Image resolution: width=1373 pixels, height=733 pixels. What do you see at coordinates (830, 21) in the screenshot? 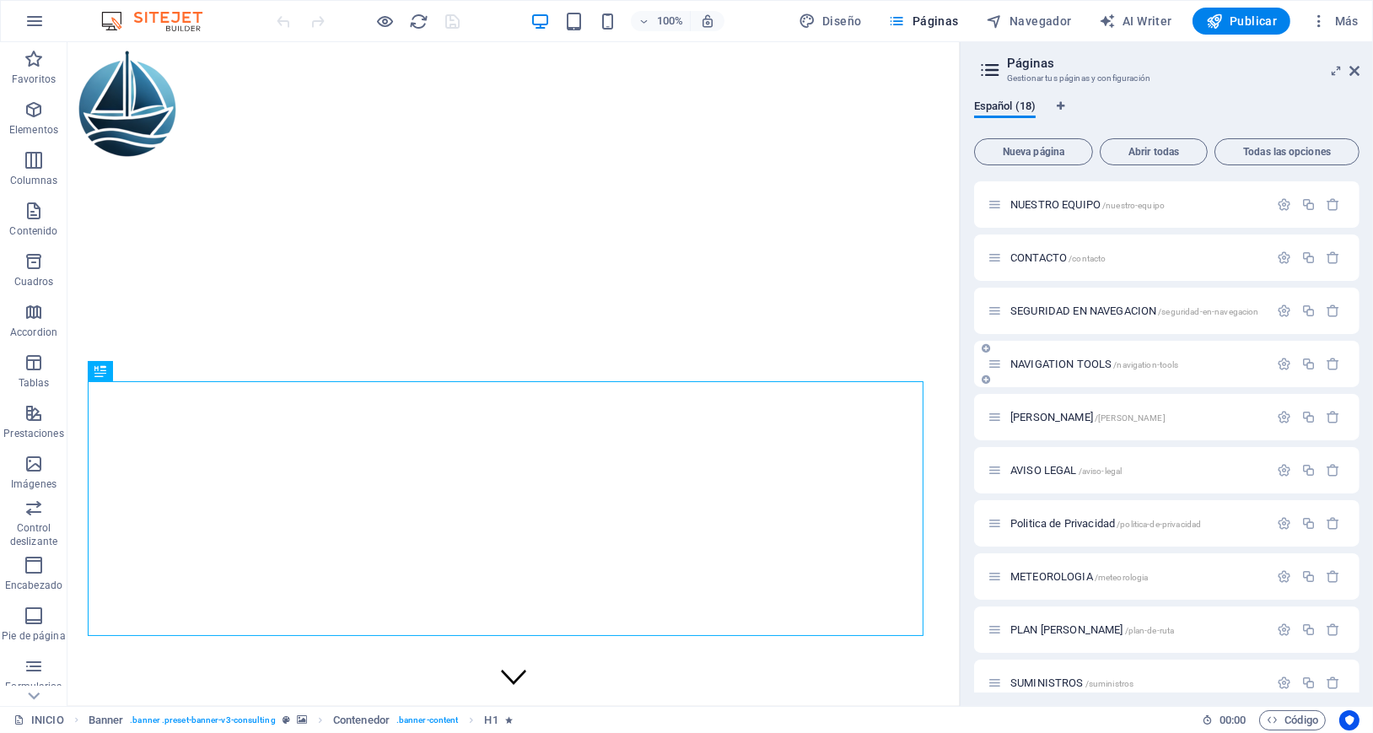
I see `span: Diseño` at bounding box center [830, 21].